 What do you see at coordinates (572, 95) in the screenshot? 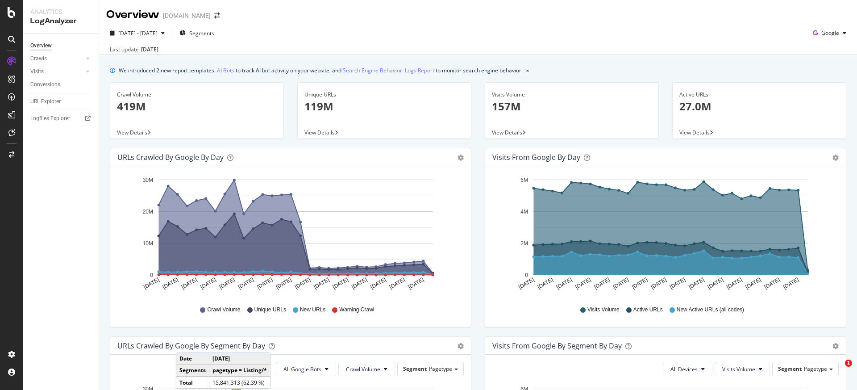
I see `div: Visits Volume` at bounding box center [572, 95].